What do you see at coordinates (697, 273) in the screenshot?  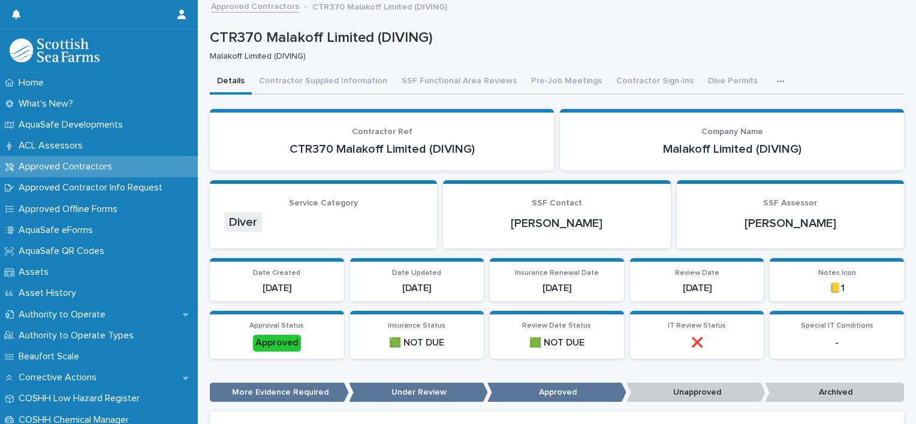 I see `span: Review Date` at bounding box center [697, 273].